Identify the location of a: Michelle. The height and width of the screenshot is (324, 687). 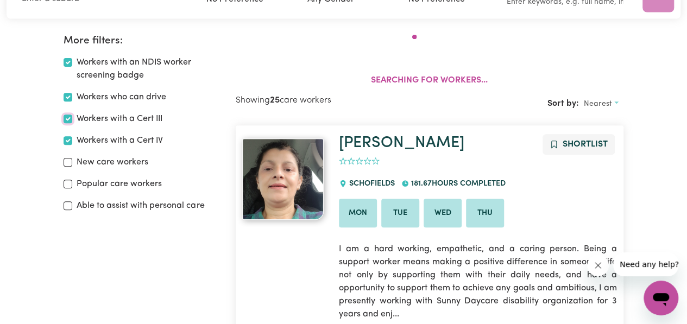
(284, 179).